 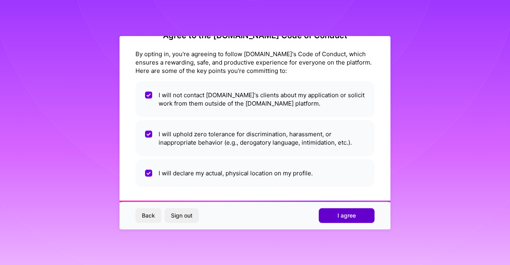 I want to click on button: Sign out, so click(x=182, y=216).